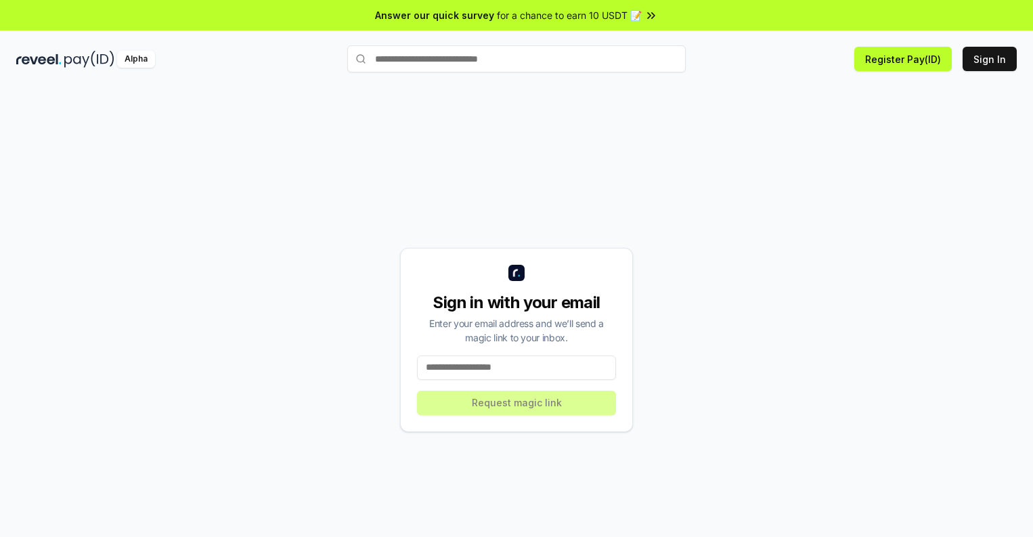  Describe the element at coordinates (39, 59) in the screenshot. I see `img: reveel_dark` at that location.